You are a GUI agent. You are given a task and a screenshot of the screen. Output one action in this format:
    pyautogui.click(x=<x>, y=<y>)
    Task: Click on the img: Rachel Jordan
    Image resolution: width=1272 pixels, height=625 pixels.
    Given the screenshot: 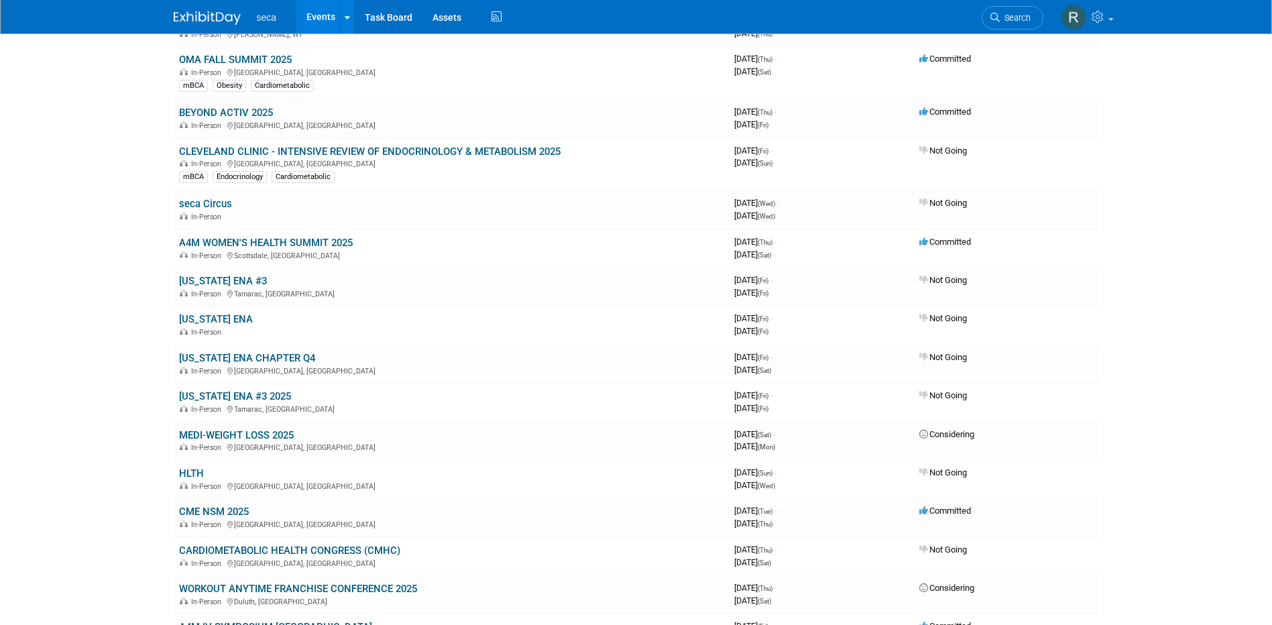 What is the action you would take?
    pyautogui.click(x=1073, y=17)
    